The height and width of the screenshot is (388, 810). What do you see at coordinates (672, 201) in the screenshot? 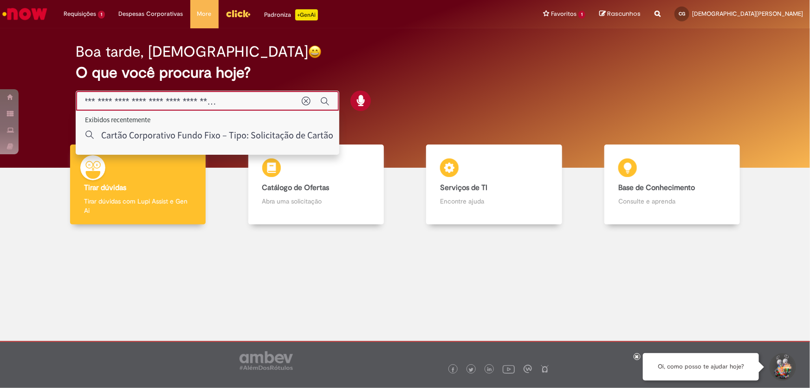
I see `p: Consulte e aprenda` at bounding box center [672, 201].